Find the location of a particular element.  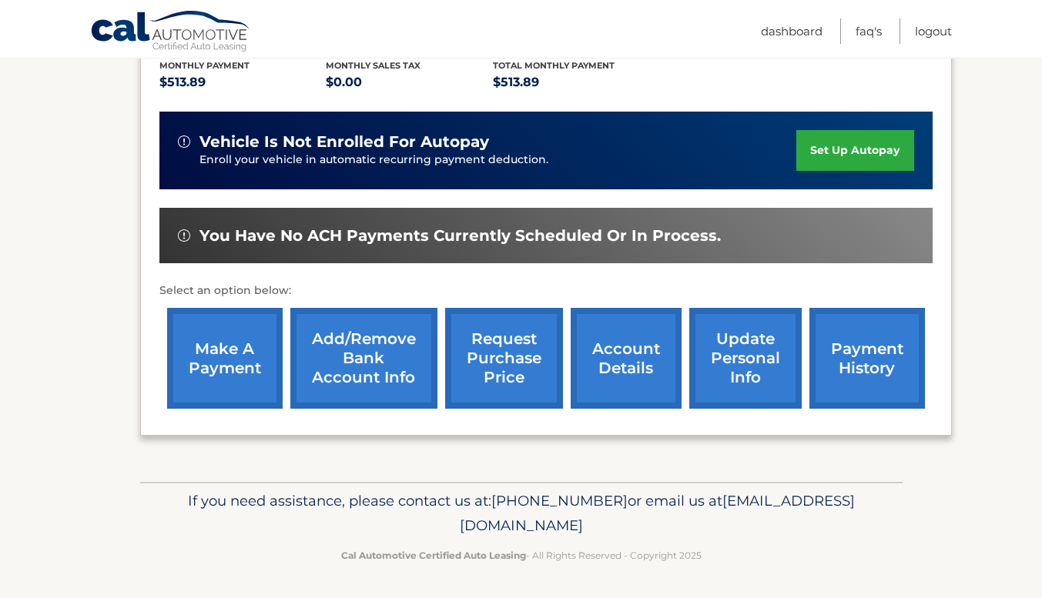

p: - All Rights Reserved - Copyright 2025 is located at coordinates (521, 555).